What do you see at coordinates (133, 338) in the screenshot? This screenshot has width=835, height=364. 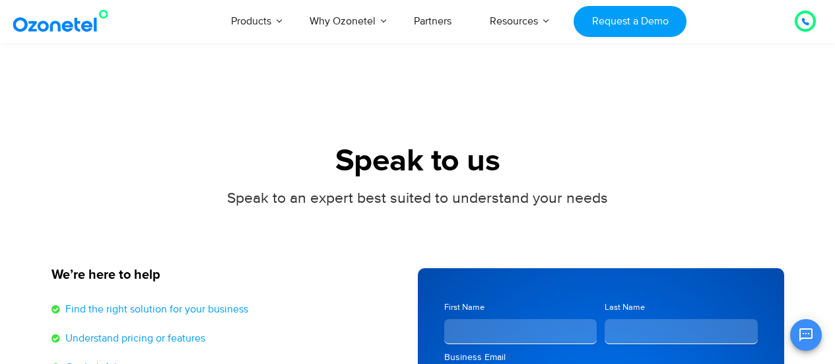 I see `span: Understand pricing or features` at bounding box center [133, 338].